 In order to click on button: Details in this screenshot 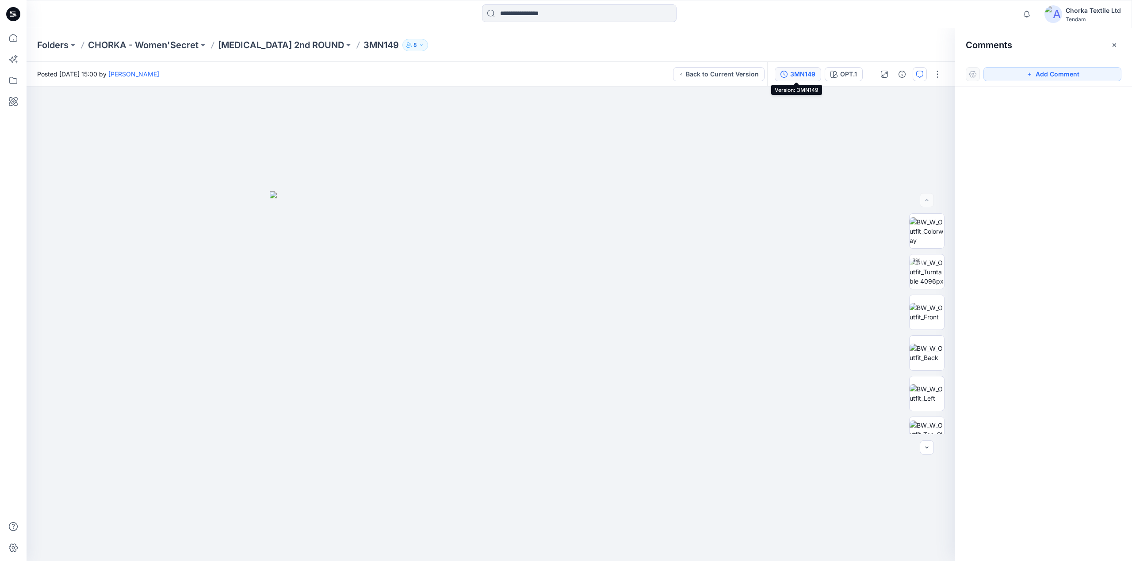, I will do `click(902, 74)`.